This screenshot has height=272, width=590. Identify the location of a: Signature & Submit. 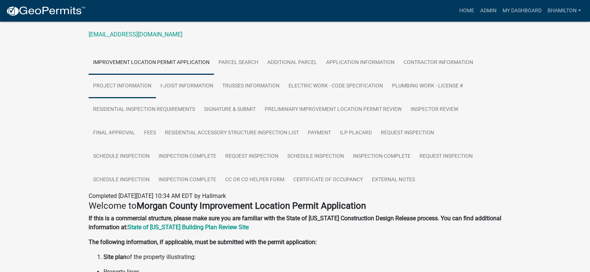
(230, 110).